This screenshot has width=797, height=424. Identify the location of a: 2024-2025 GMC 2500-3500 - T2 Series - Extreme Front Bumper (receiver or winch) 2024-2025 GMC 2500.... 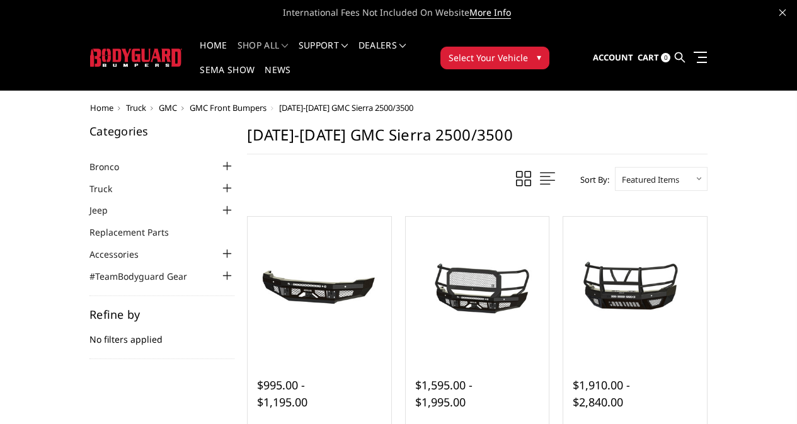
(635, 289).